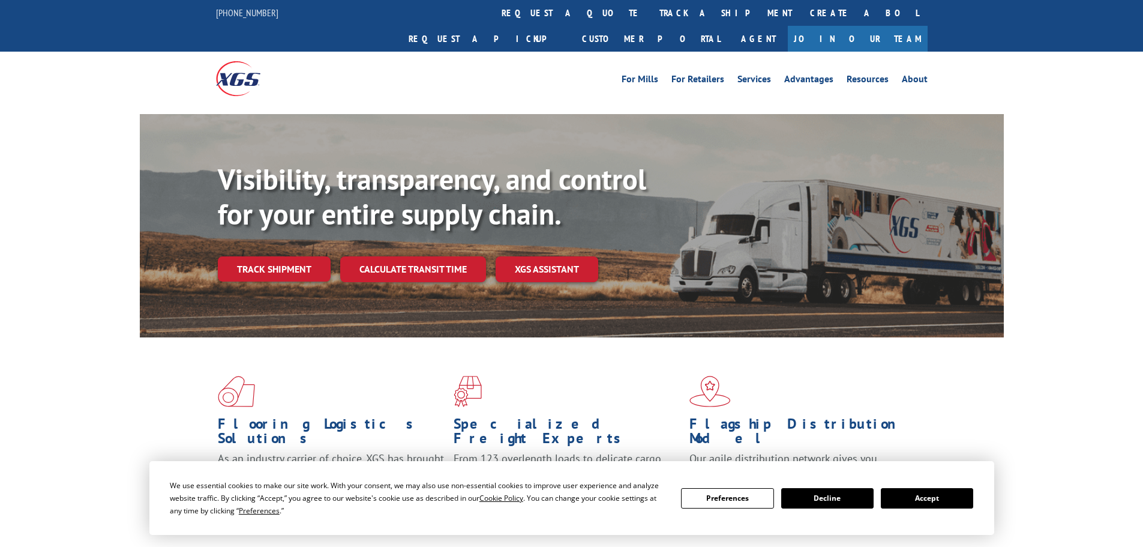 This screenshot has height=547, width=1143. I want to click on button: Decline, so click(828, 498).